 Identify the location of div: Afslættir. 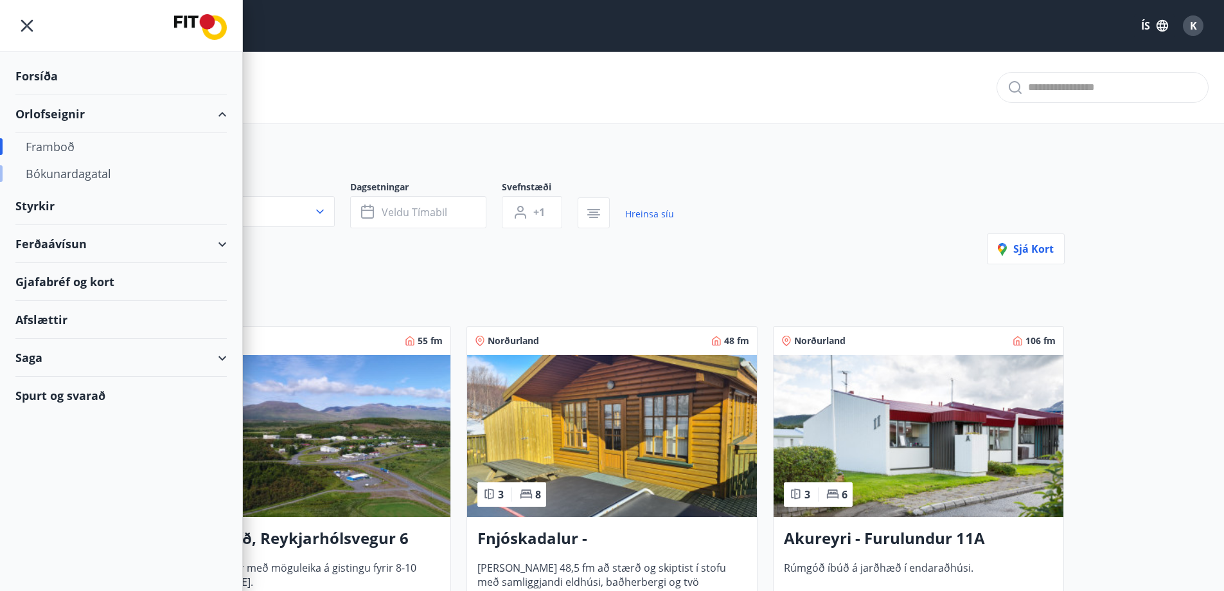
(121, 319).